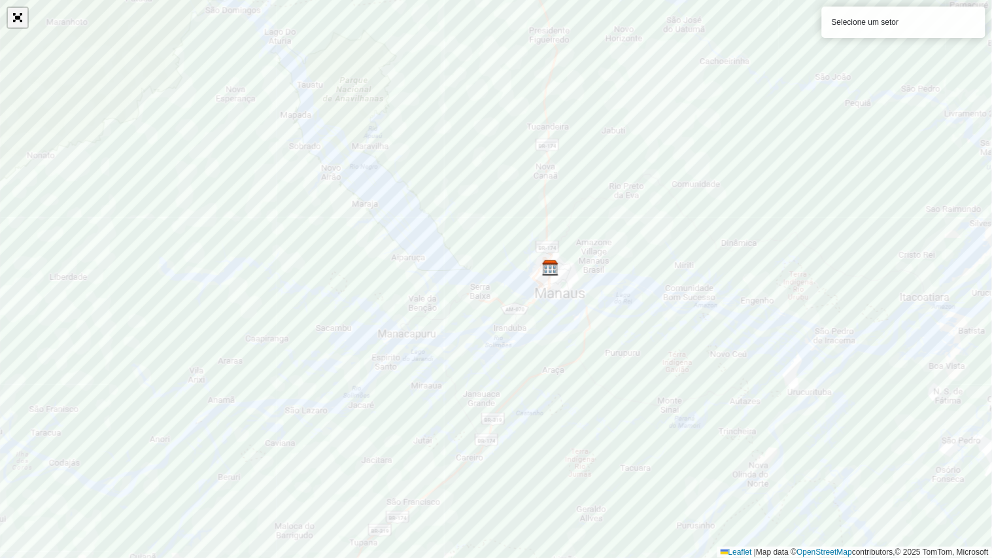 This screenshot has height=558, width=992. Describe the element at coordinates (18, 18) in the screenshot. I see `a: Abrir mapa em tela cheia` at that location.